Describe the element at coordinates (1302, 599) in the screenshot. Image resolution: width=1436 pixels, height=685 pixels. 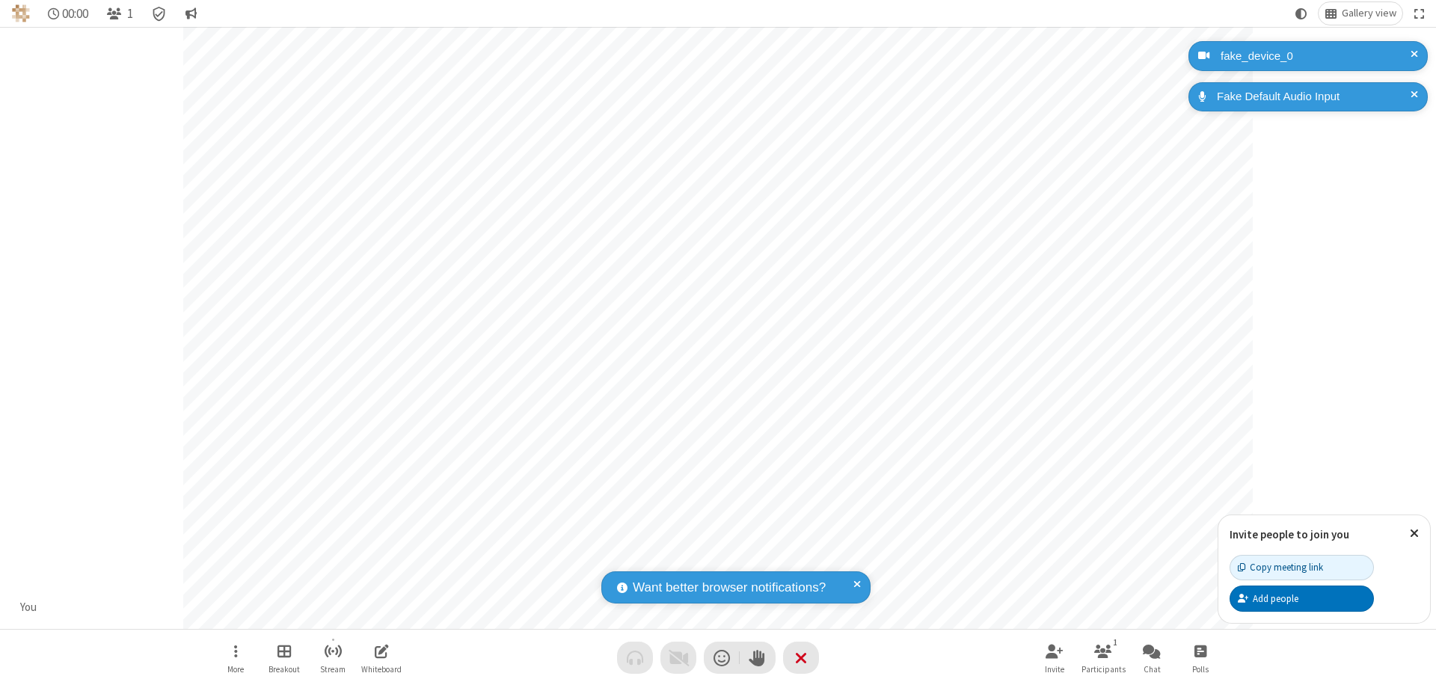
I see `button: Add people` at that location.